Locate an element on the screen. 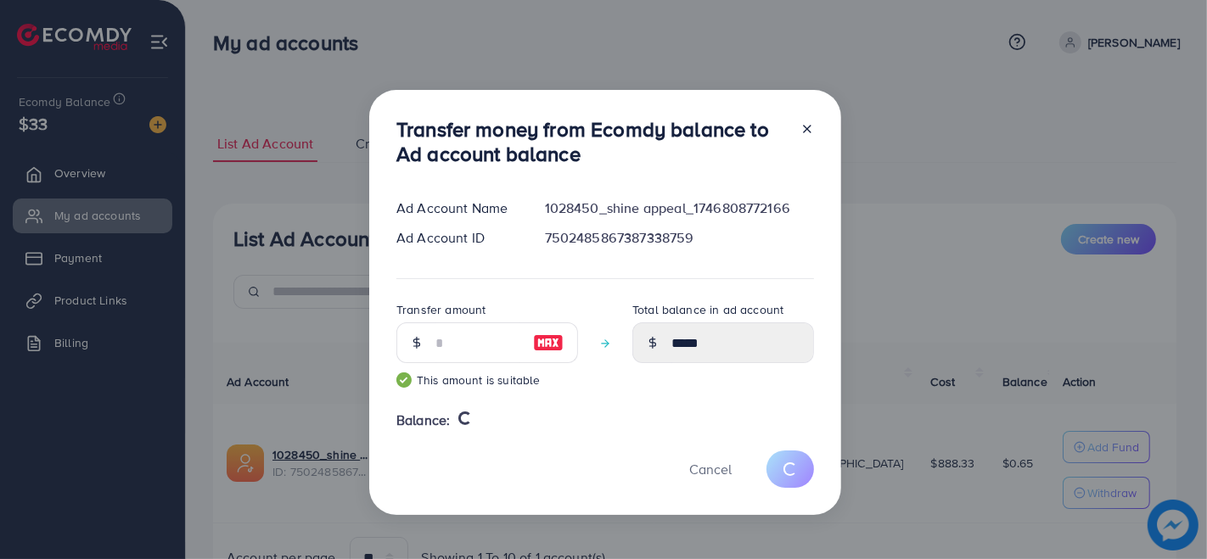 The width and height of the screenshot is (1207, 559). div: Ad Account Name is located at coordinates (457, 208).